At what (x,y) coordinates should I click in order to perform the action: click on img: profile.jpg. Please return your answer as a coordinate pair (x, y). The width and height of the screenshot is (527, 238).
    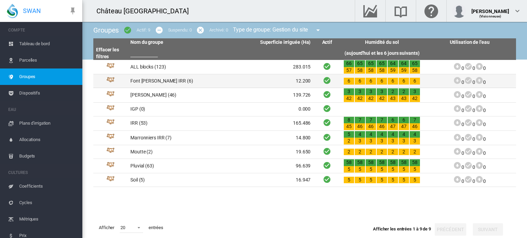
    Looking at the image, I should click on (459, 11).